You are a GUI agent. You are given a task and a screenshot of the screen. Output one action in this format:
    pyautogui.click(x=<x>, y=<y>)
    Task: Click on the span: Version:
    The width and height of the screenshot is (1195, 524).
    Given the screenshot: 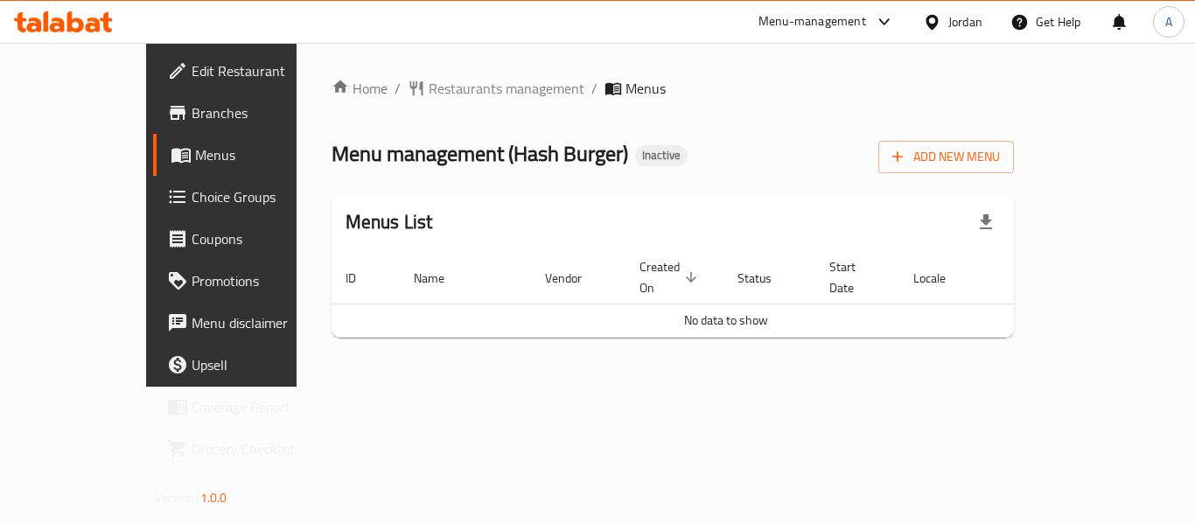 What is the action you would take?
    pyautogui.click(x=176, y=498)
    